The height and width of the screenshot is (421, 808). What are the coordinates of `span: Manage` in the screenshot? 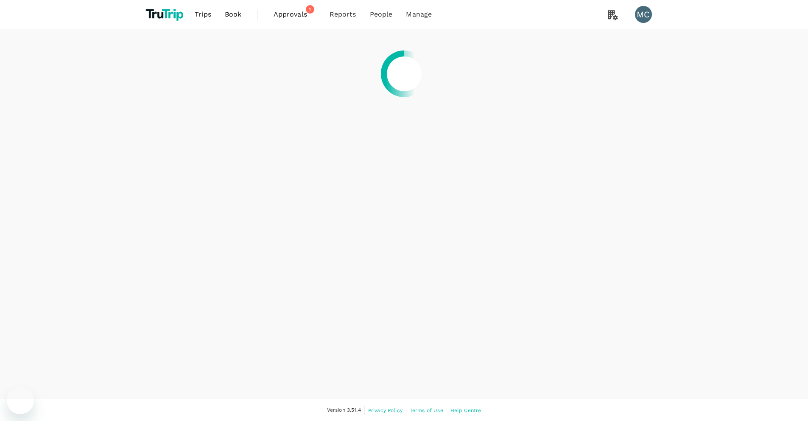 It's located at (418, 14).